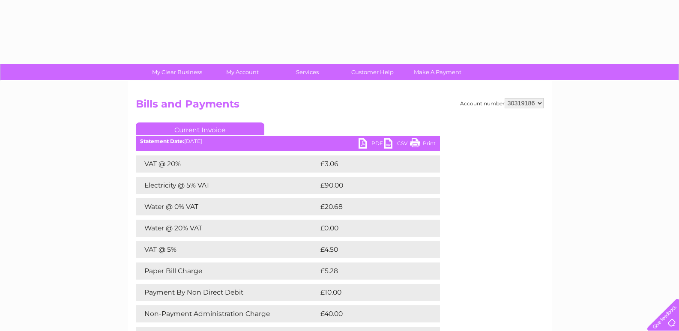 This screenshot has height=331, width=679. What do you see at coordinates (437, 72) in the screenshot?
I see `a: Make A Payment` at bounding box center [437, 72].